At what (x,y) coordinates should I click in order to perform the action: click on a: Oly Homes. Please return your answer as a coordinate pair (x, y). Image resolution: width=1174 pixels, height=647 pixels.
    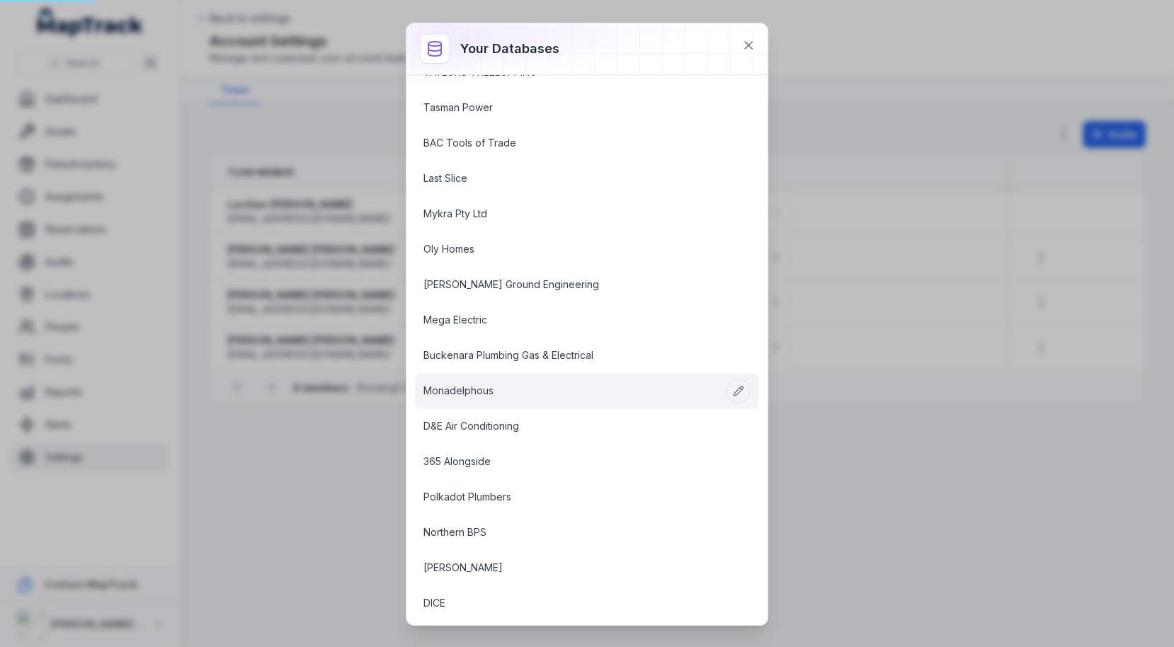
    Looking at the image, I should click on (570, 249).